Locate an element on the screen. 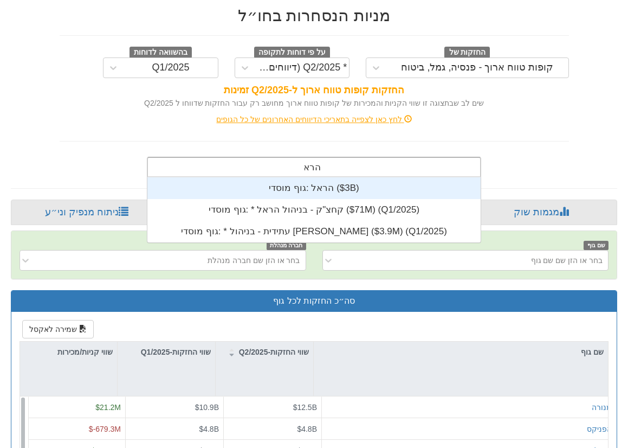 Image resolution: width=628 pixels, height=448 pixels. div: שים לב שבתצוגה זו שווי הקניות והמכירות של קופות טווח ארוך מחושב רק עבור החזקות שדווחו ל Q2/2025 is located at coordinates (314, 103).